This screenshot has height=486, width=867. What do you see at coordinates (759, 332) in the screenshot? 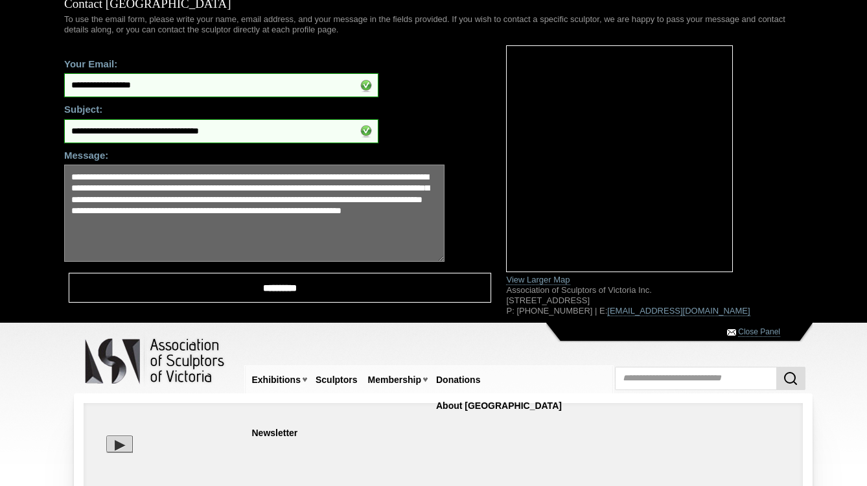
I see `a: Close Panel` at bounding box center [759, 332].